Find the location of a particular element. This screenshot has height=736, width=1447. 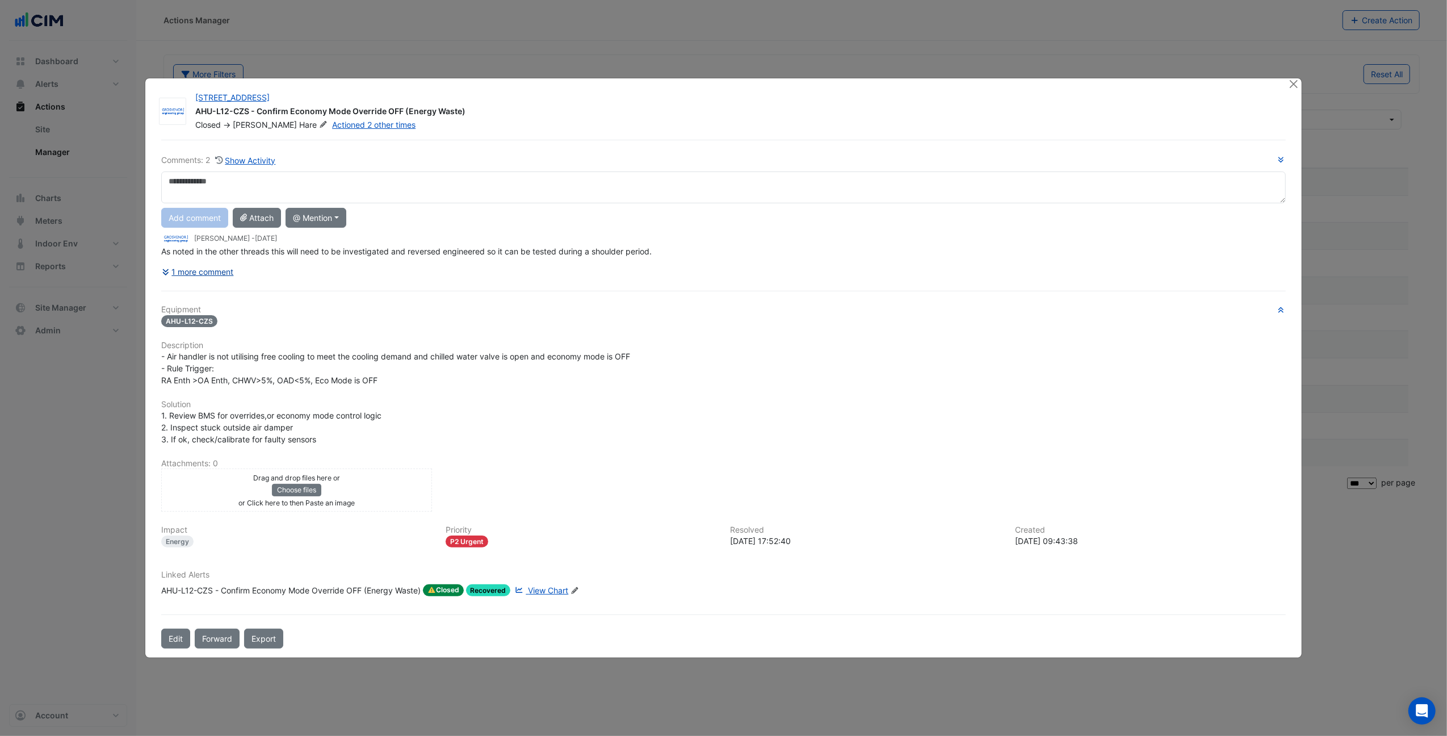

h6: Attachments: 0 is located at coordinates (723, 463).